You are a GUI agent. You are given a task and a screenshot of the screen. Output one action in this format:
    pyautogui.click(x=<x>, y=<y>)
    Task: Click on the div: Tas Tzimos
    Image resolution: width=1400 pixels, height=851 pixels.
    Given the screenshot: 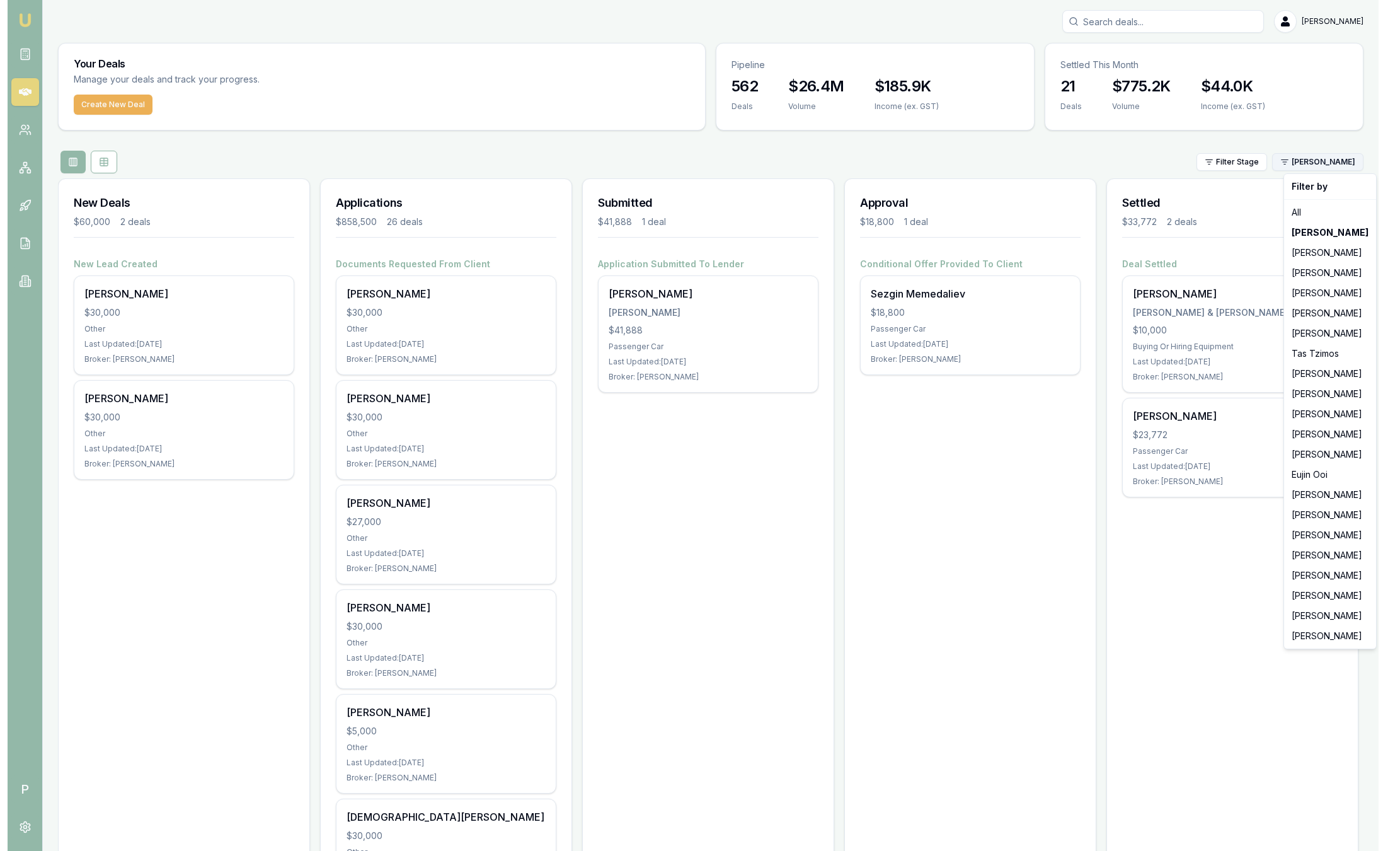 What is the action you would take?
    pyautogui.click(x=1323, y=353)
    